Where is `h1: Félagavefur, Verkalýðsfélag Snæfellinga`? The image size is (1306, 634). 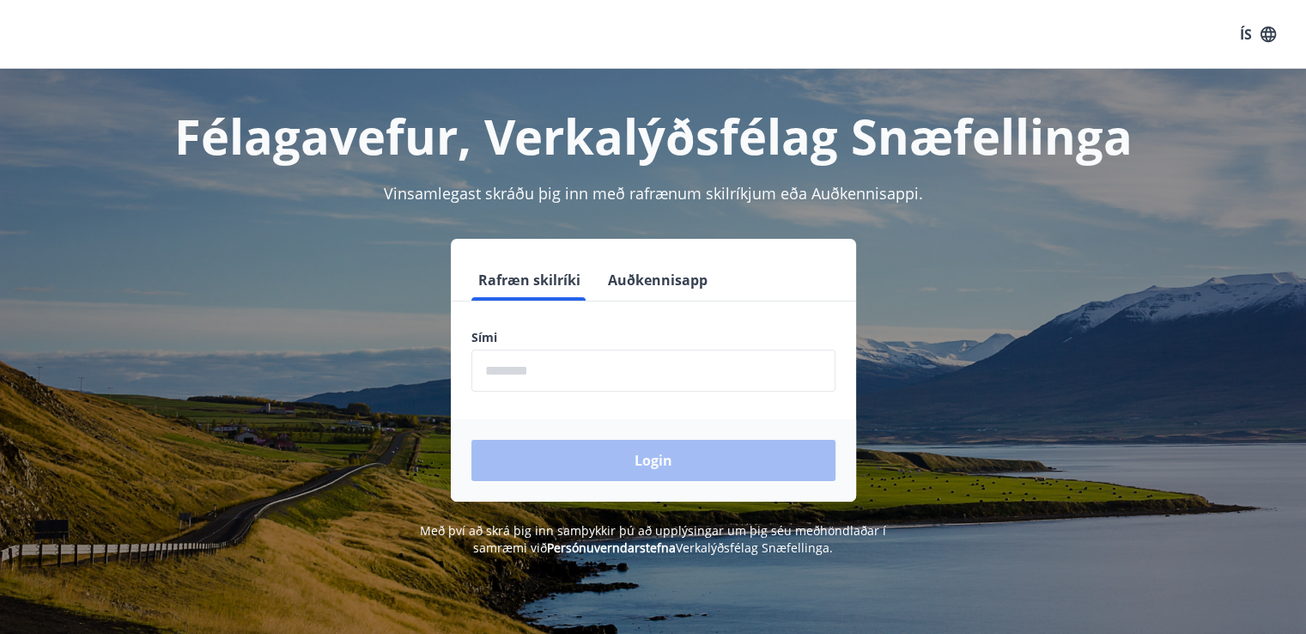 h1: Félagavefur, Verkalýðsfélag Snæfellinga is located at coordinates (653, 136).